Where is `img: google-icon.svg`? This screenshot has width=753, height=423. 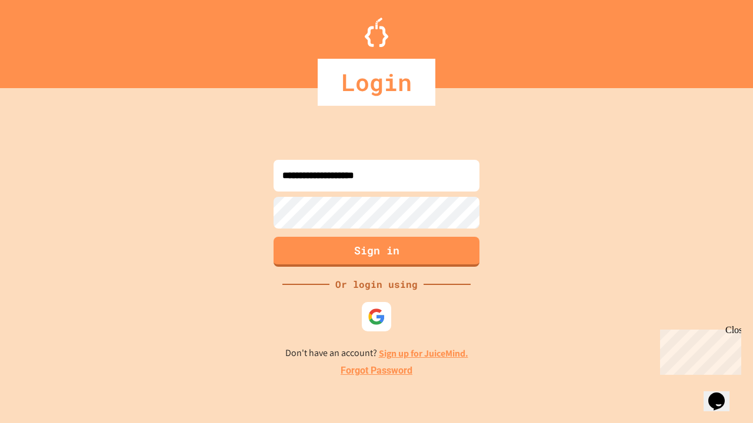 img: google-icon.svg is located at coordinates (376, 317).